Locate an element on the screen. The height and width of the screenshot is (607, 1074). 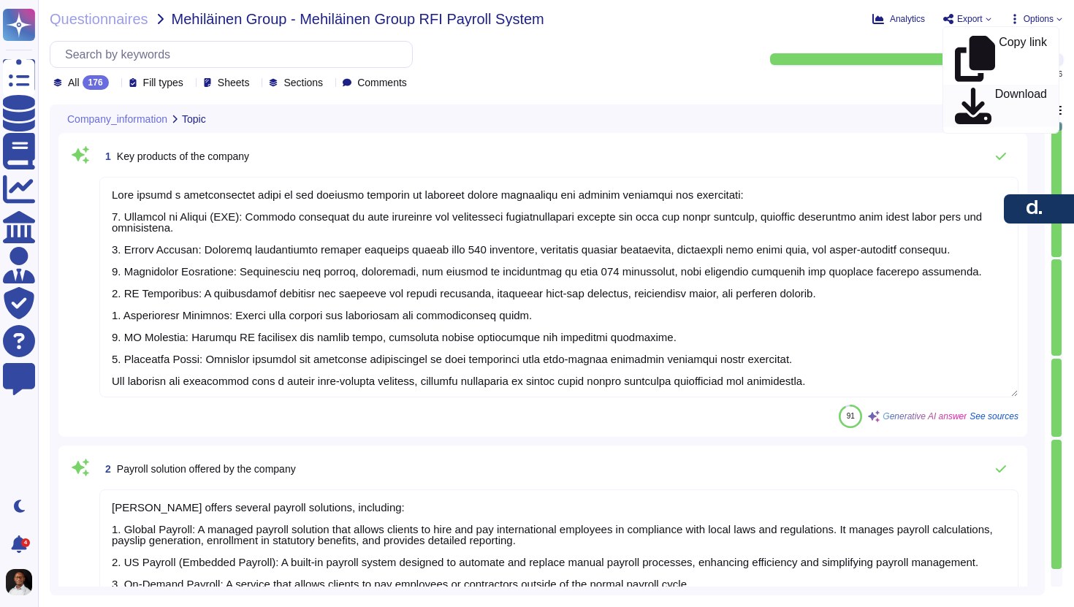
span: Questionnaires is located at coordinates (99, 19).